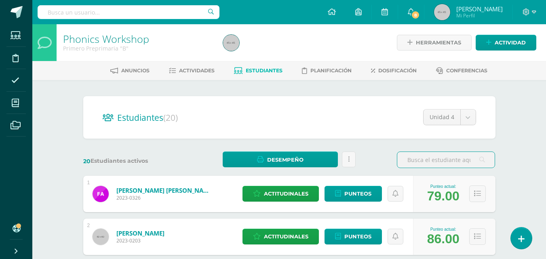  I want to click on span: Desempeño, so click(285, 160).